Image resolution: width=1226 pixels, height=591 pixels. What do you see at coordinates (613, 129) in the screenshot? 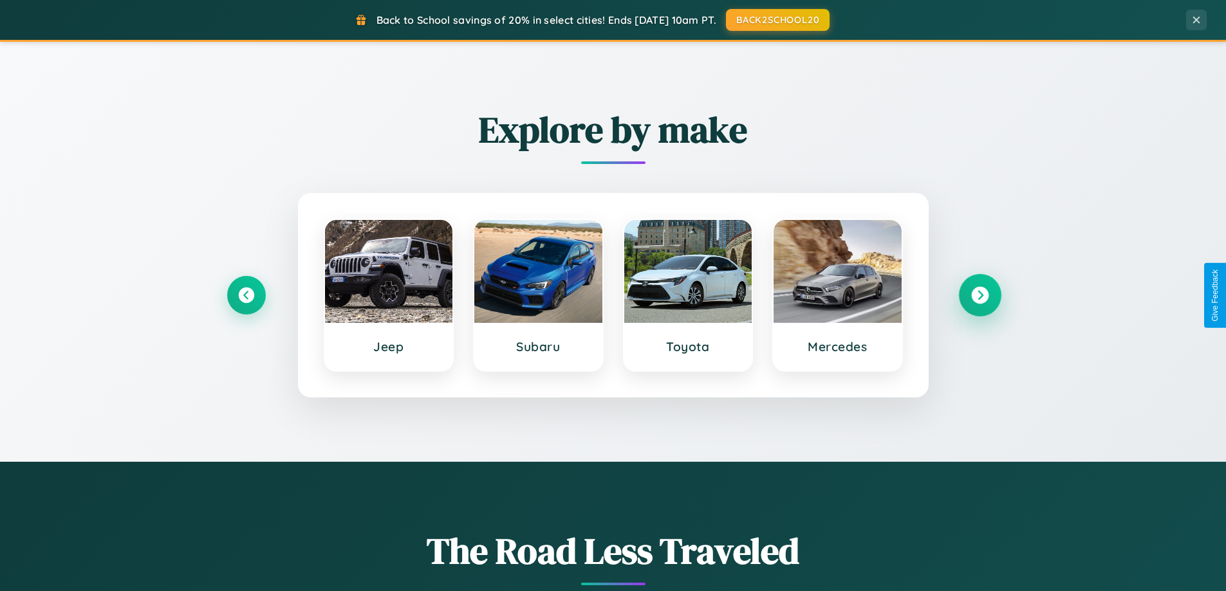
I see `h2: Explore by make` at bounding box center [613, 129].